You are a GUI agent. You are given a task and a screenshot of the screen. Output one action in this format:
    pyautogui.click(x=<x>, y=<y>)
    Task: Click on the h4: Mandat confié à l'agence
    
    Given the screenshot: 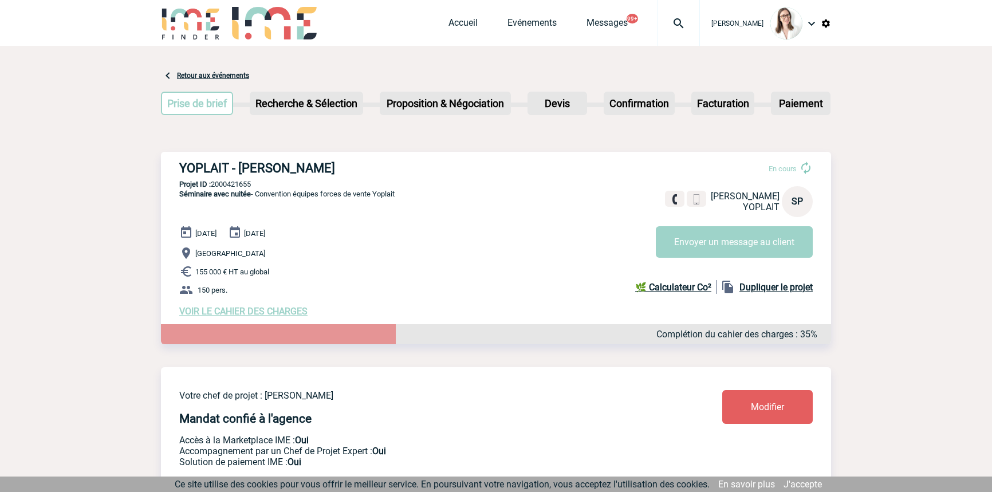 What is the action you would take?
    pyautogui.click(x=245, y=419)
    